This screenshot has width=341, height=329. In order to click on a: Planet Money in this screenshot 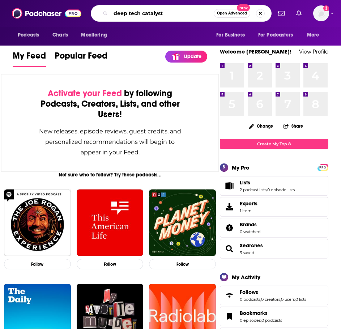, I will do `click(182, 223)`.